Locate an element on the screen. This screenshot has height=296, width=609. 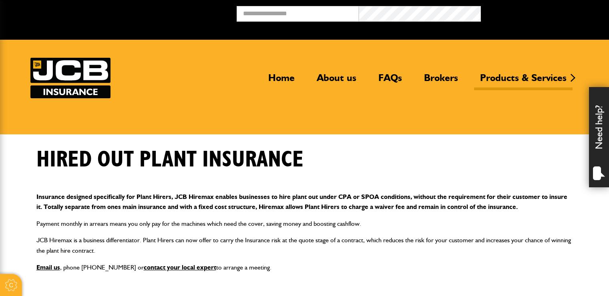
p: Payment monthly in arrears means you only pay for the machines which need the cover, saving money... is located at coordinates (305, 224).